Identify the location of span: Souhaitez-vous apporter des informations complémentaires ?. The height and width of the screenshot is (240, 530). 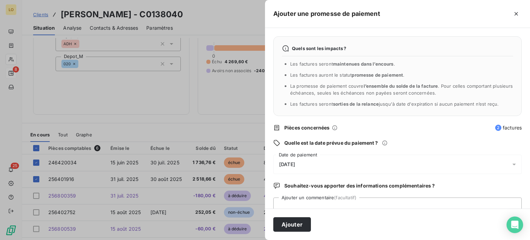
(360, 186).